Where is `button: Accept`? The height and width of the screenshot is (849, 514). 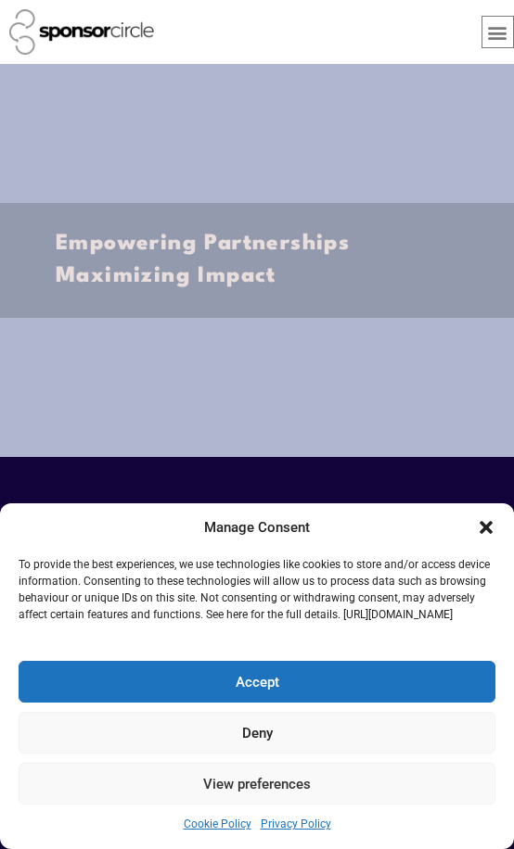 button: Accept is located at coordinates (257, 681).